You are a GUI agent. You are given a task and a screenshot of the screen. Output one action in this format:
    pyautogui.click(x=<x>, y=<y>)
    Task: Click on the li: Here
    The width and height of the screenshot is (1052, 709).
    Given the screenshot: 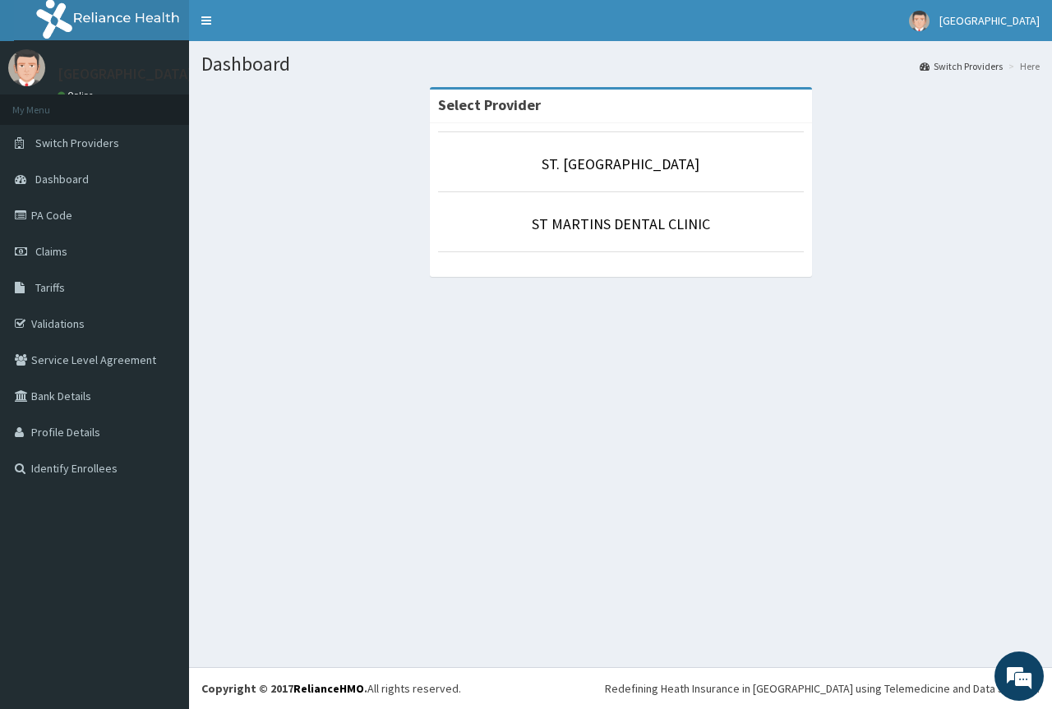 What is the action you would take?
    pyautogui.click(x=1021, y=66)
    